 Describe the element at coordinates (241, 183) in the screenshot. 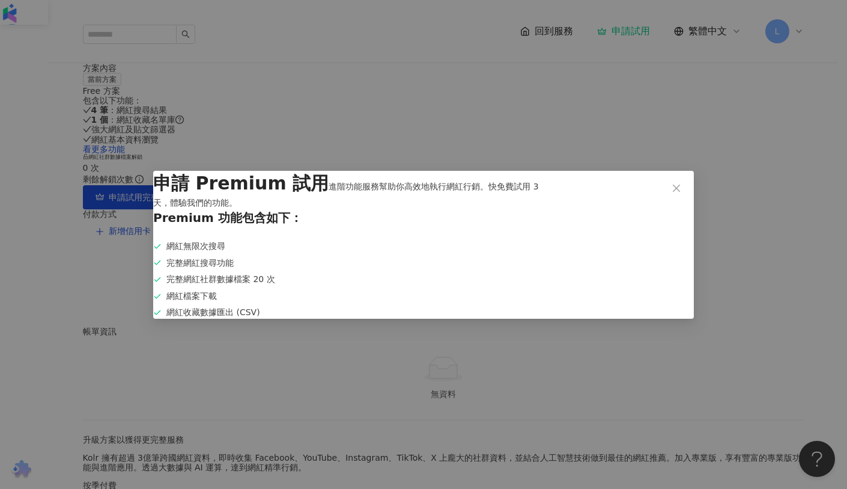

I see `span: 申請 Premium 試用` at that location.